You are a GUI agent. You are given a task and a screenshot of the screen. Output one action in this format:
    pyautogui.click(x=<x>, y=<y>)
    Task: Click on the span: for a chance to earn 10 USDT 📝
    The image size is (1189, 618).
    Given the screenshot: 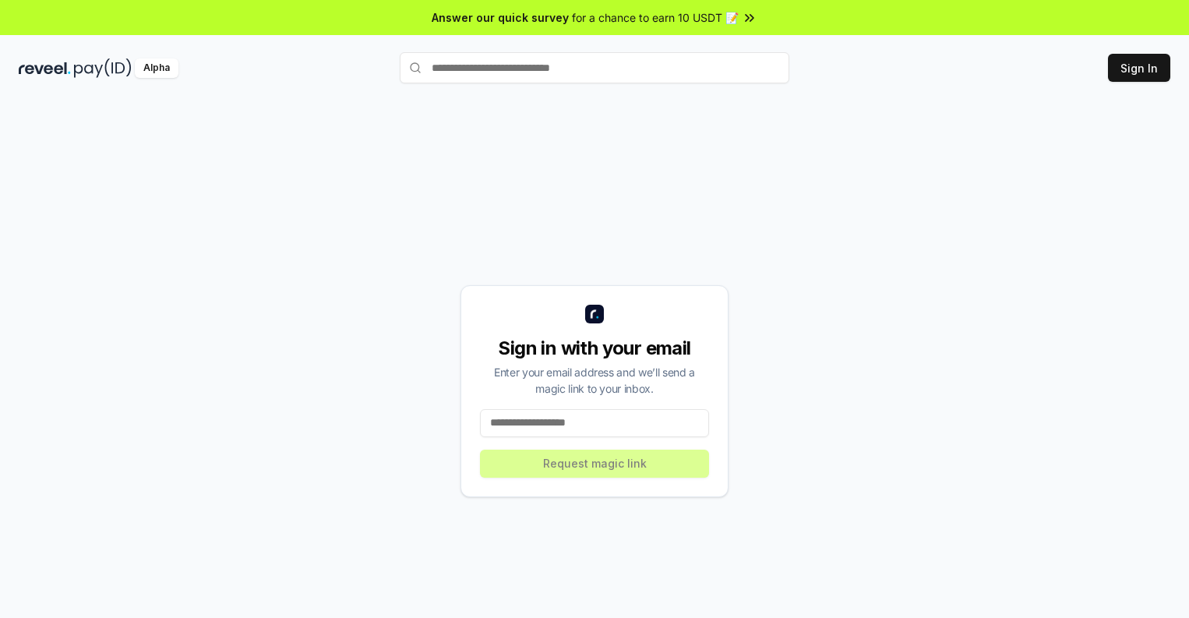 What is the action you would take?
    pyautogui.click(x=655, y=17)
    